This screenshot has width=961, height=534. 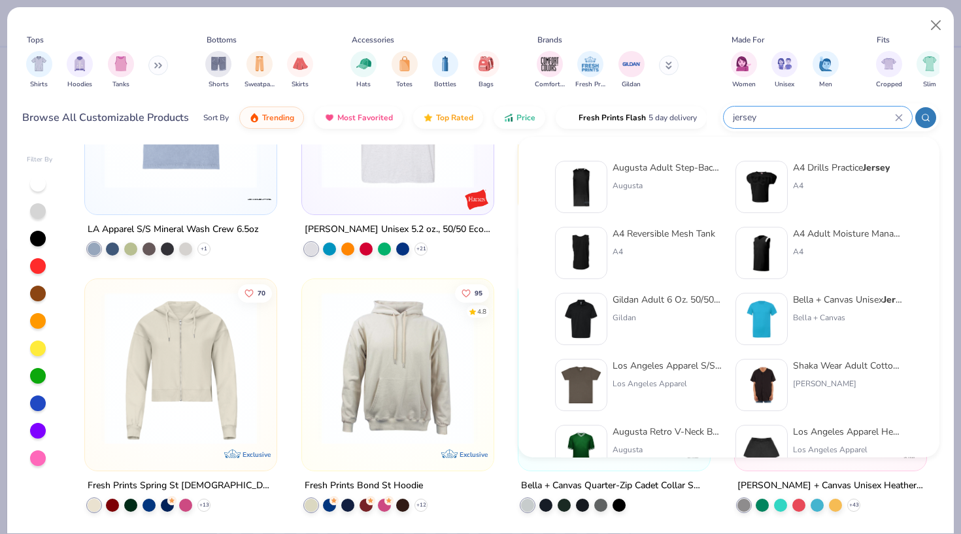 I want to click on img: Cropped Image, so click(x=889, y=63).